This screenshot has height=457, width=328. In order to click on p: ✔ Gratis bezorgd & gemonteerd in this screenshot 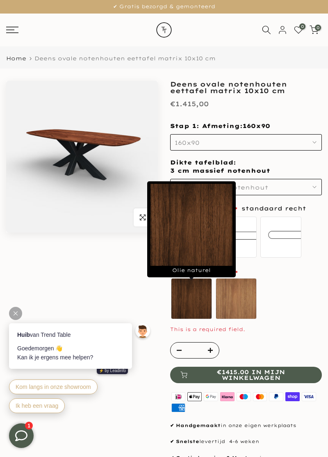, I will do `click(164, 7)`.